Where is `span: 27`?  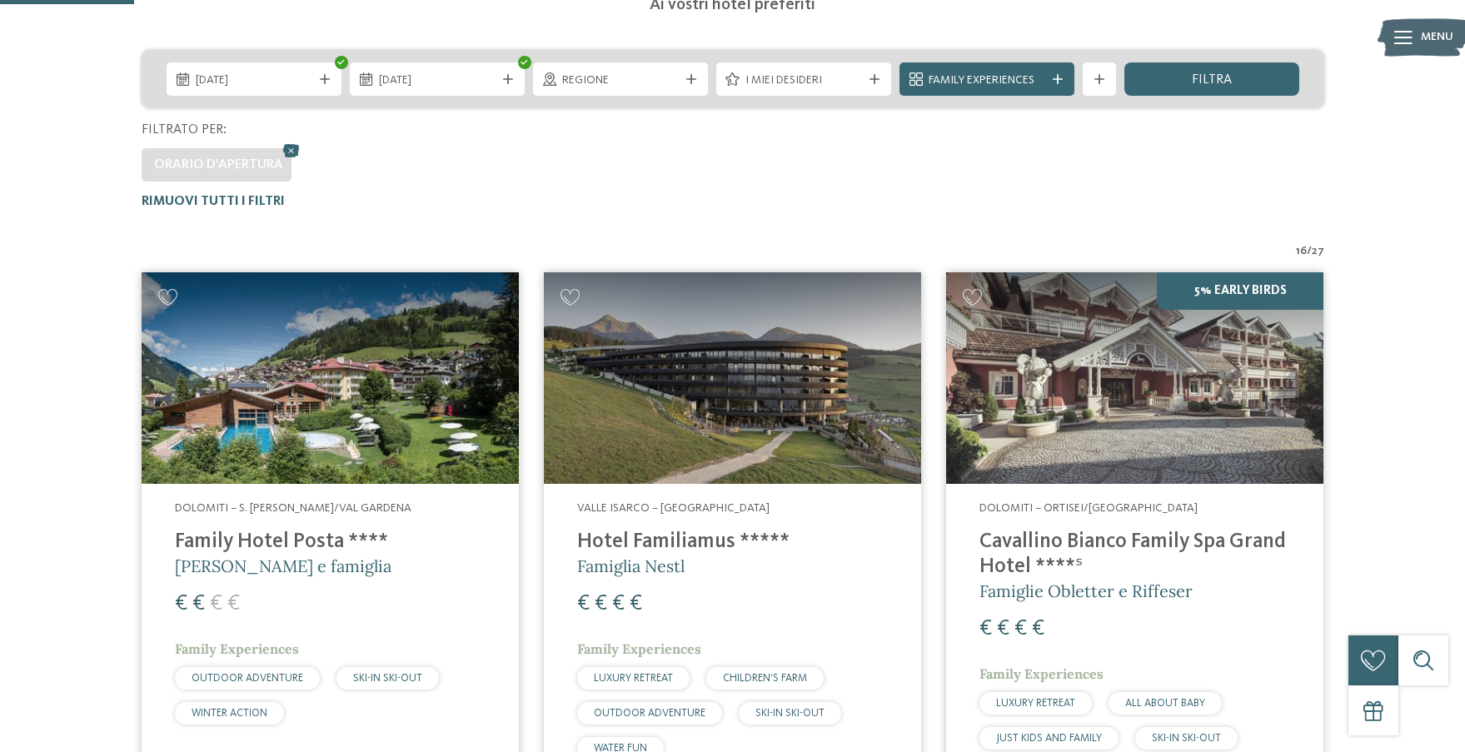 span: 27 is located at coordinates (1318, 252).